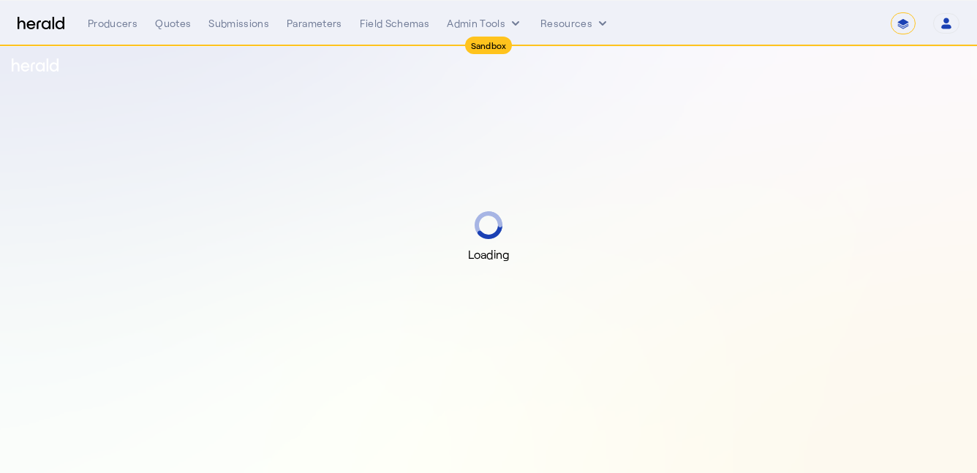  What do you see at coordinates (485, 23) in the screenshot?
I see `button: internal dropdown menu` at bounding box center [485, 23].